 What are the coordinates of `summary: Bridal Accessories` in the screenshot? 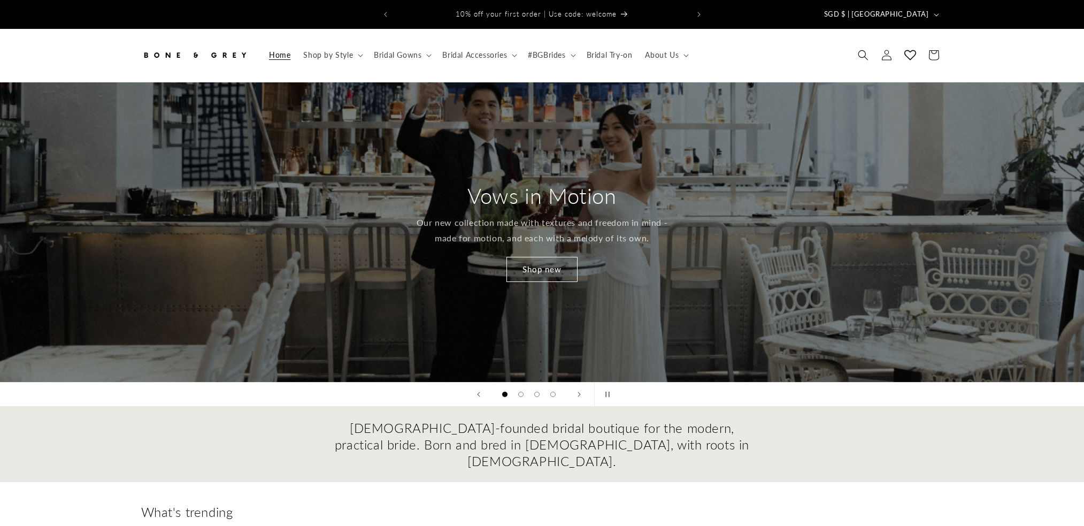 It's located at (479, 55).